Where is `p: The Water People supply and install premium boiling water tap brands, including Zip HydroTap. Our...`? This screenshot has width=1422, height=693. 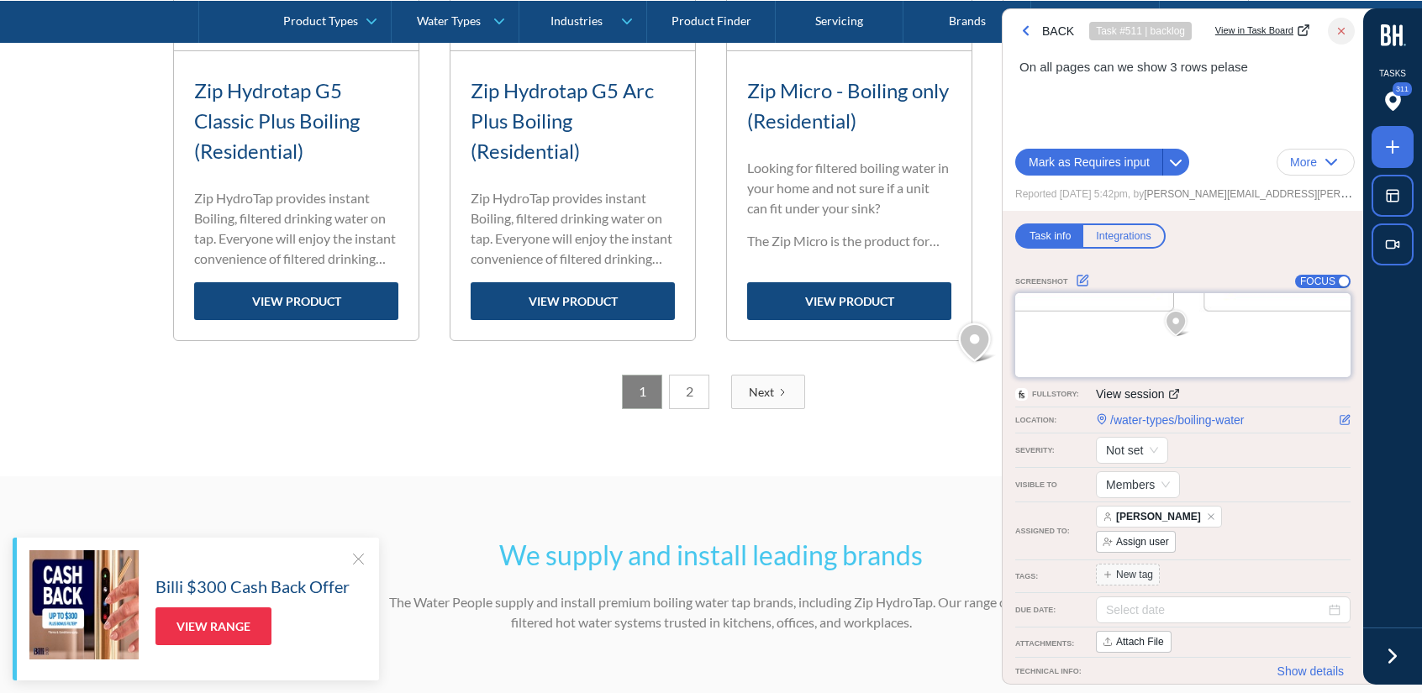
p: The Water People supply and install premium boiling water tap brands, including Zip HydroTap. Our... is located at coordinates (711, 613).